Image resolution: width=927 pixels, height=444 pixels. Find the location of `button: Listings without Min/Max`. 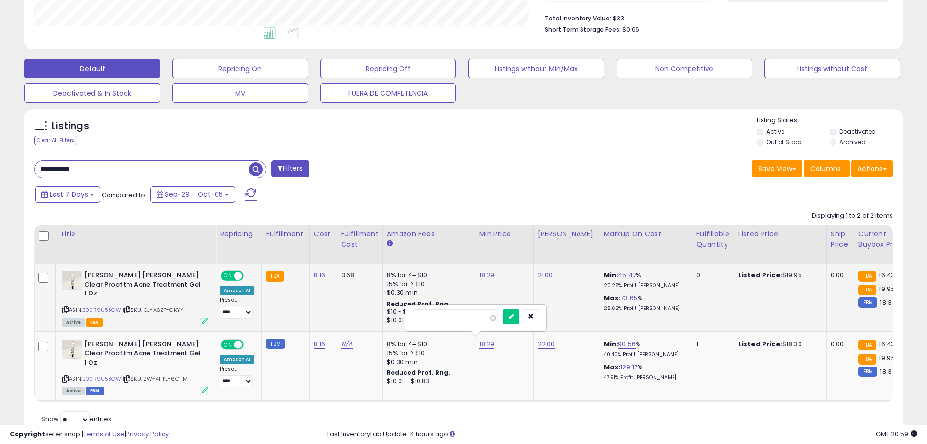

button: Listings without Min/Max is located at coordinates (536, 69).